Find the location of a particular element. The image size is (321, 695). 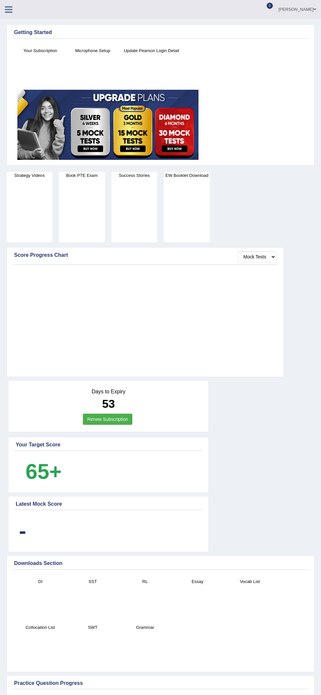

h4: Essay is located at coordinates (198, 582).